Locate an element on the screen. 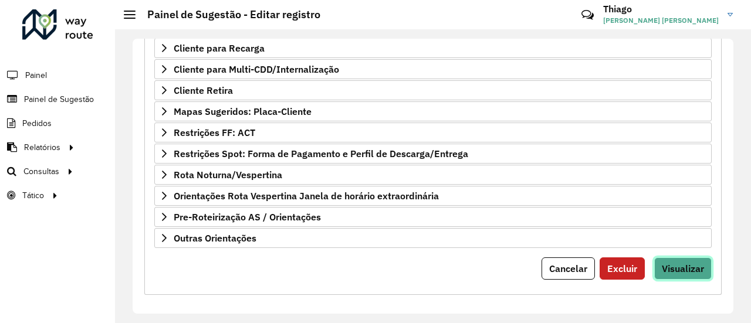 Image resolution: width=751 pixels, height=323 pixels. span: Outras Orientações is located at coordinates (215, 238).